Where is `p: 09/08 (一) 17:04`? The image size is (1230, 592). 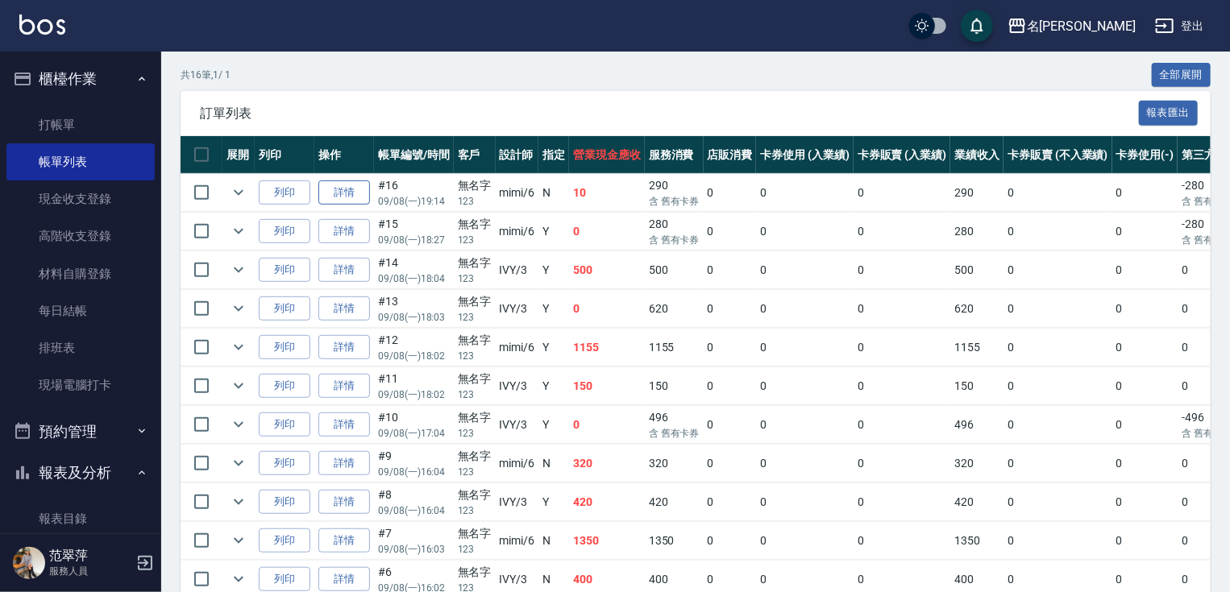 p: 09/08 (一) 17:04 is located at coordinates (414, 434).